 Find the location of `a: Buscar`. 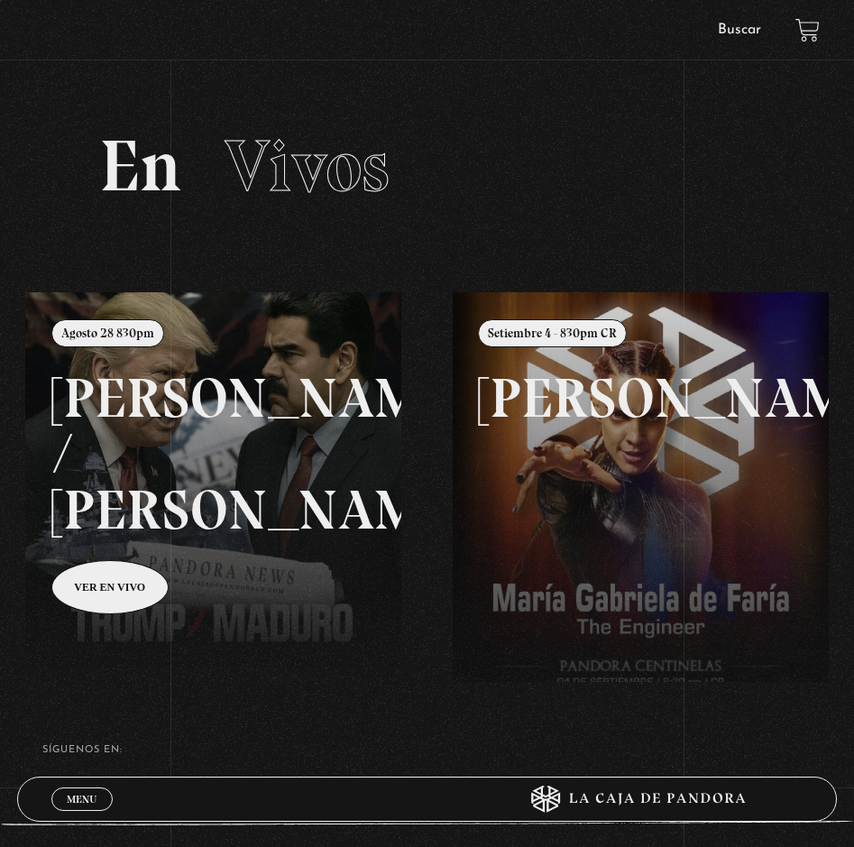

a: Buscar is located at coordinates (739, 30).